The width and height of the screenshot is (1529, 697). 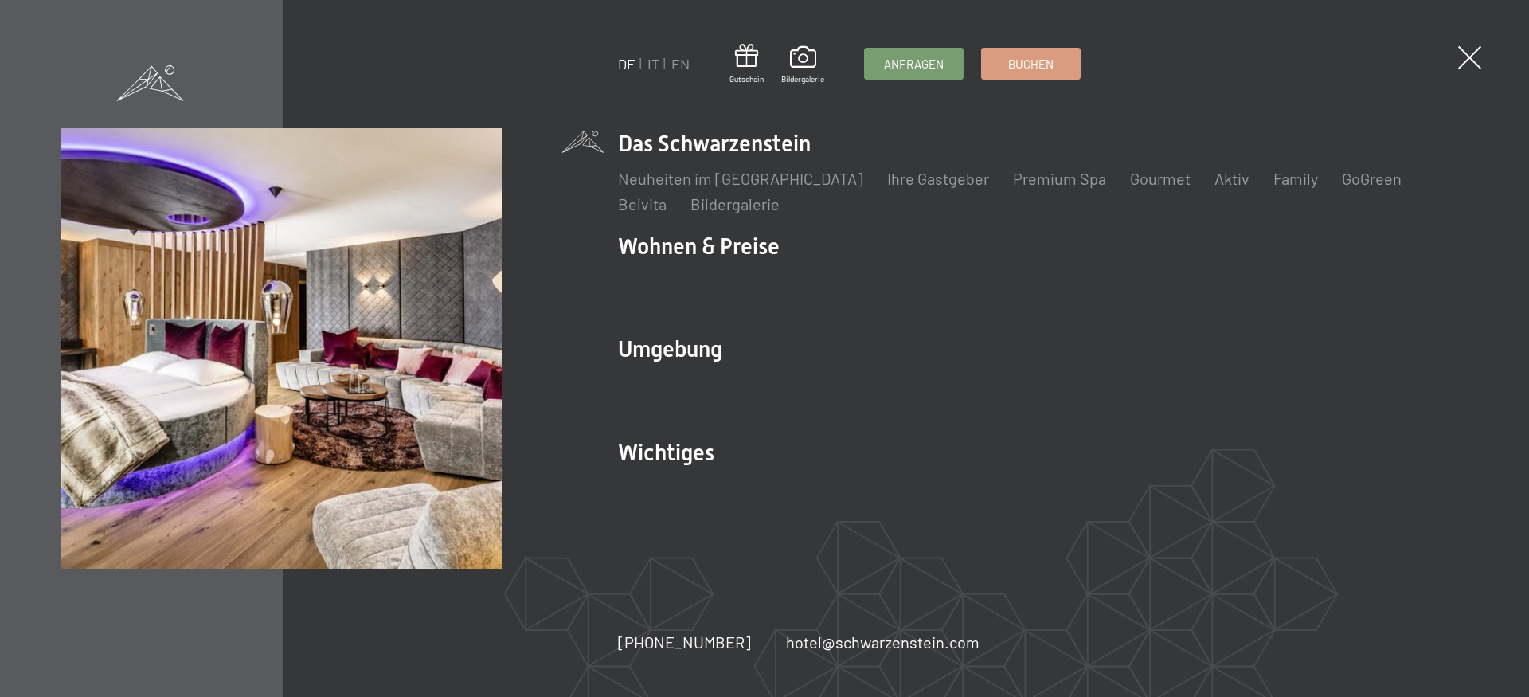 I want to click on a: Buchen, so click(x=1031, y=64).